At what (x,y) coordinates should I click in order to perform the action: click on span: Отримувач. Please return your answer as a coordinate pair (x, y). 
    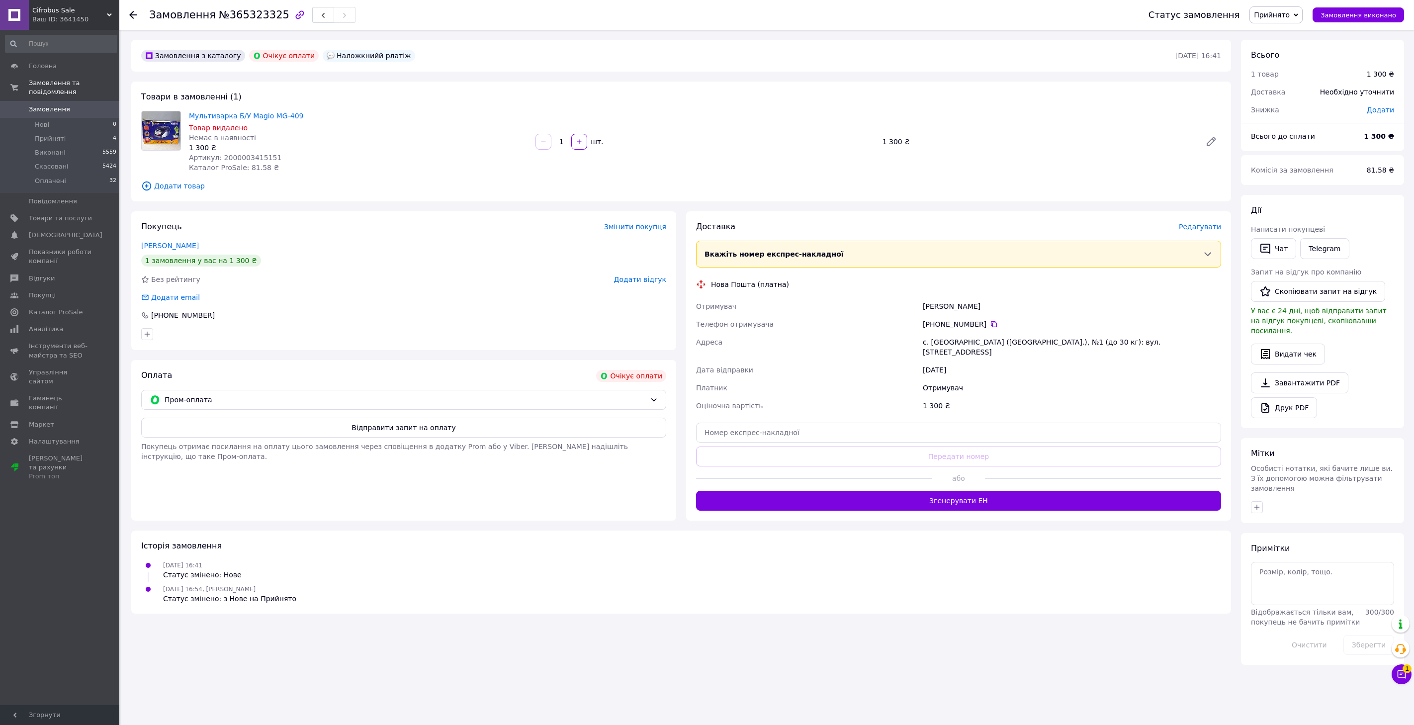
    Looking at the image, I should click on (716, 306).